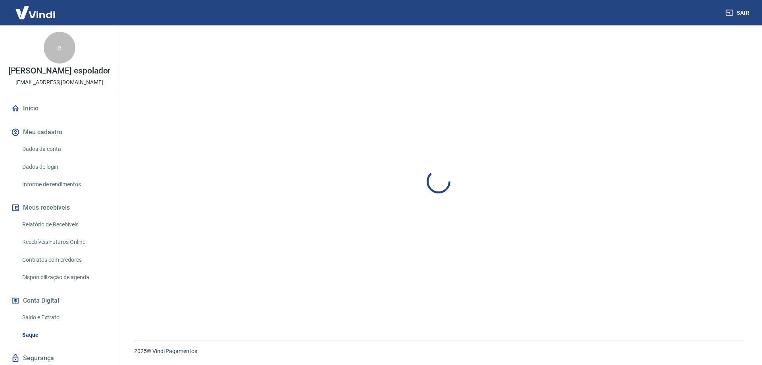 This screenshot has width=762, height=365. What do you see at coordinates (59, 108) in the screenshot?
I see `a: Início` at bounding box center [59, 108].